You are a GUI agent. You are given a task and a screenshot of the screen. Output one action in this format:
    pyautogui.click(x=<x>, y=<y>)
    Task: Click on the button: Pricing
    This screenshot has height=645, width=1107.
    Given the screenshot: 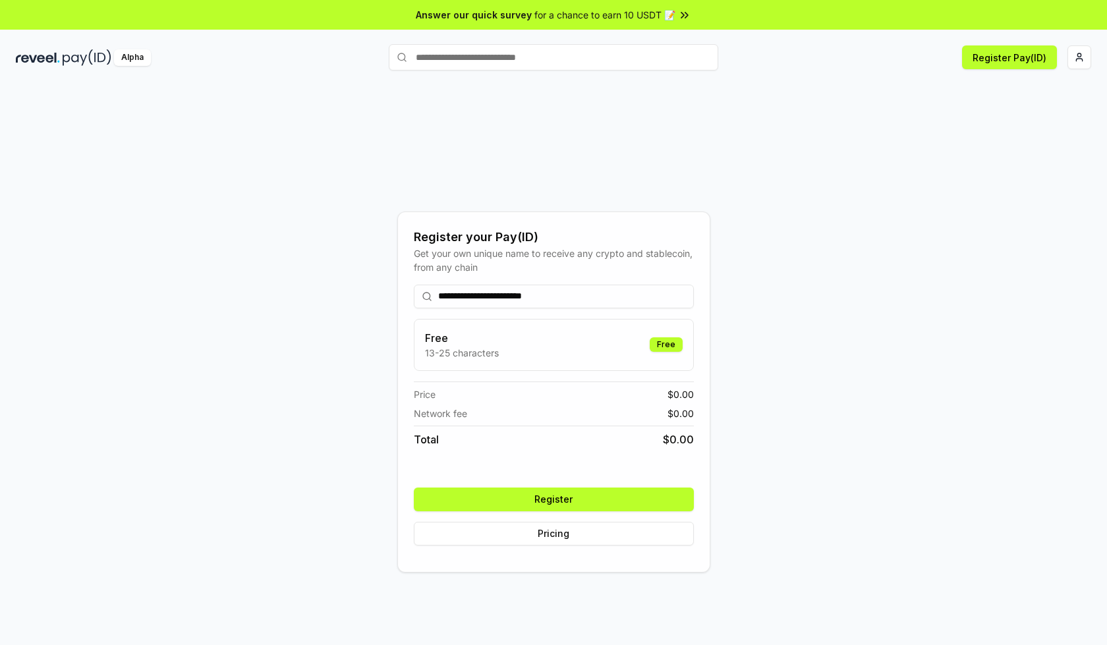 What is the action you would take?
    pyautogui.click(x=554, y=534)
    